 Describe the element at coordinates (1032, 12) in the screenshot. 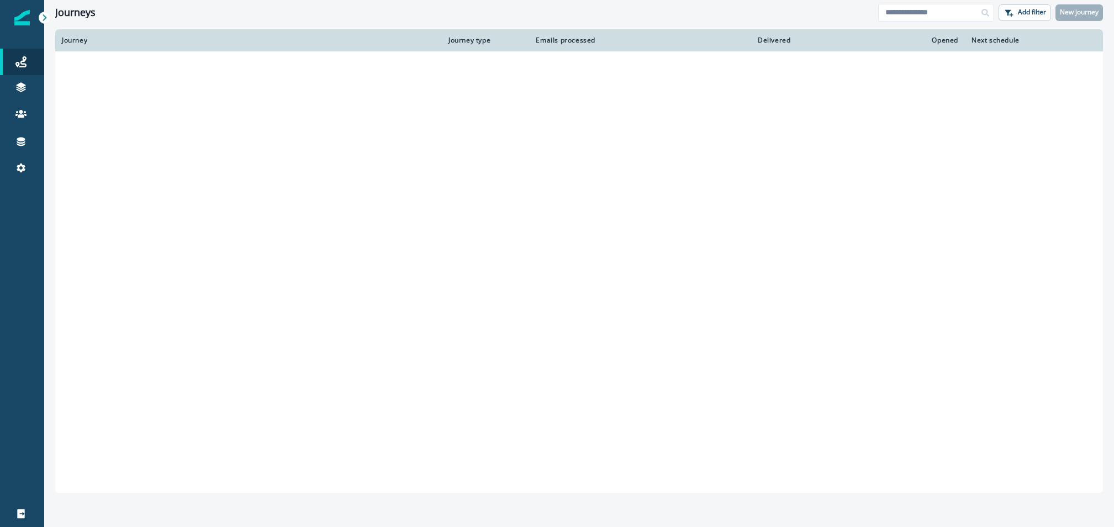

I see `p: Add filter` at that location.